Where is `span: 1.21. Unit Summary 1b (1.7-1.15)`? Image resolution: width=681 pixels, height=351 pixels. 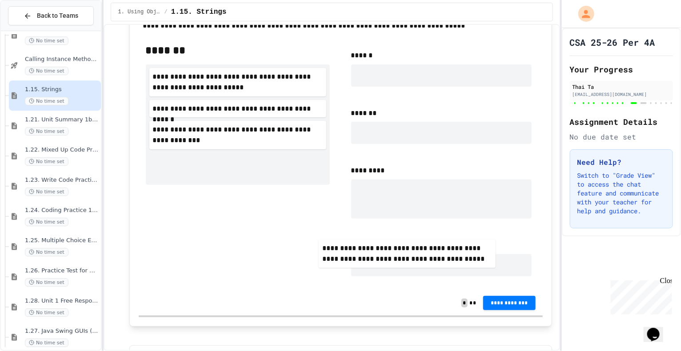
span: 1.21. Unit Summary 1b (1.7-1.15) is located at coordinates (62, 120).